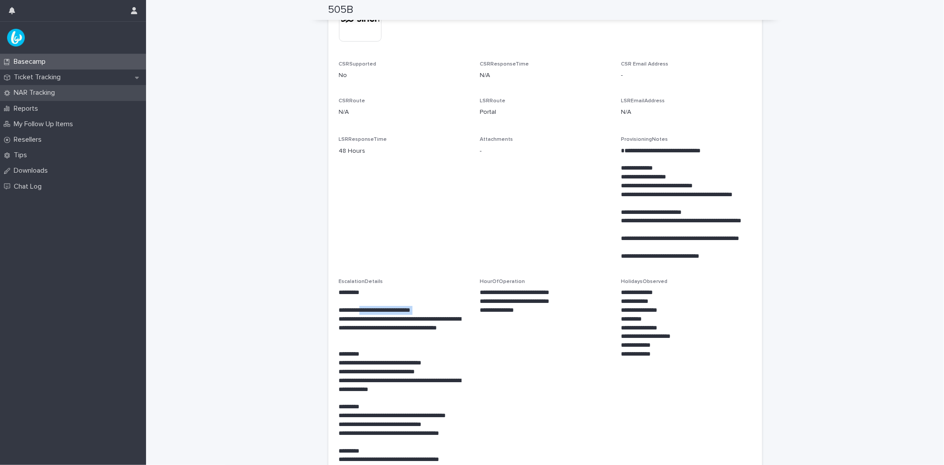  Describe the element at coordinates (363, 139) in the screenshot. I see `span: LSRResponseTime` at that location.